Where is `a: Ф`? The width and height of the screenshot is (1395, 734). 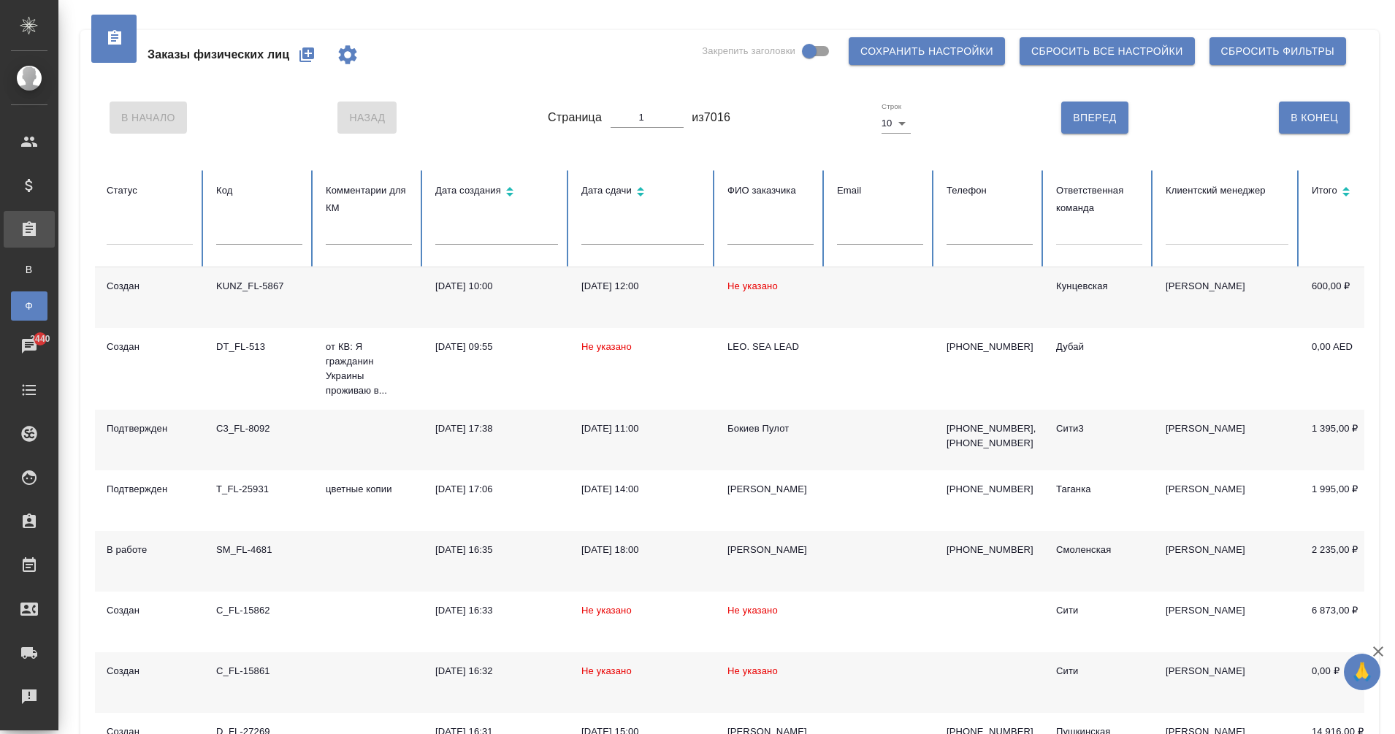 a: Ф is located at coordinates (29, 306).